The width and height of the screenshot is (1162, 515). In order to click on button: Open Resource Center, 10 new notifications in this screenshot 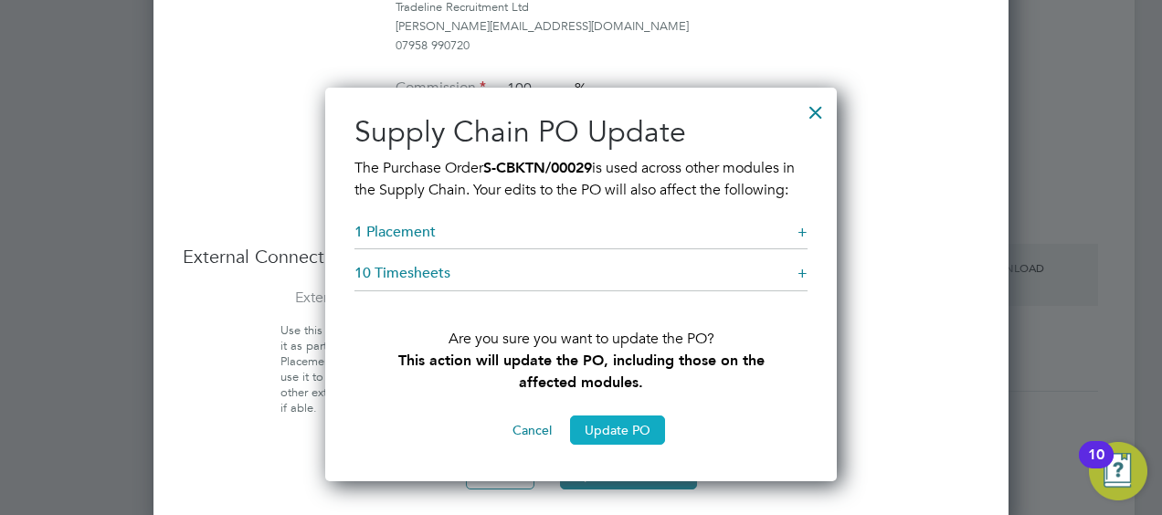, I will do `click(1119, 472)`.